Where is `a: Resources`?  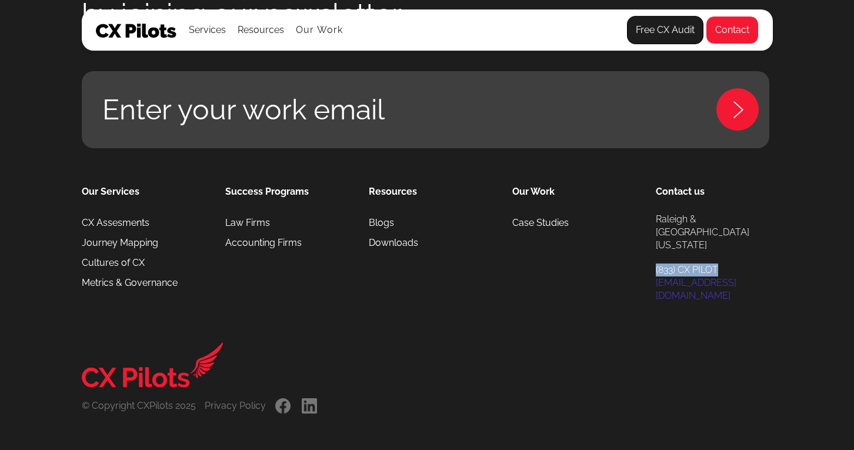 a: Resources is located at coordinates (393, 192).